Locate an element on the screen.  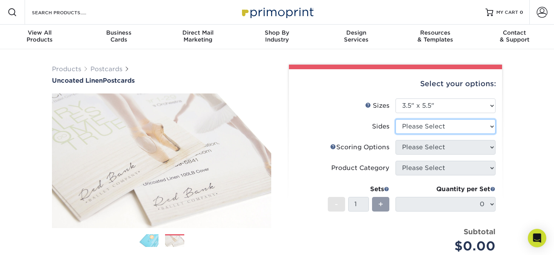
div: Industry is located at coordinates (277, 36).